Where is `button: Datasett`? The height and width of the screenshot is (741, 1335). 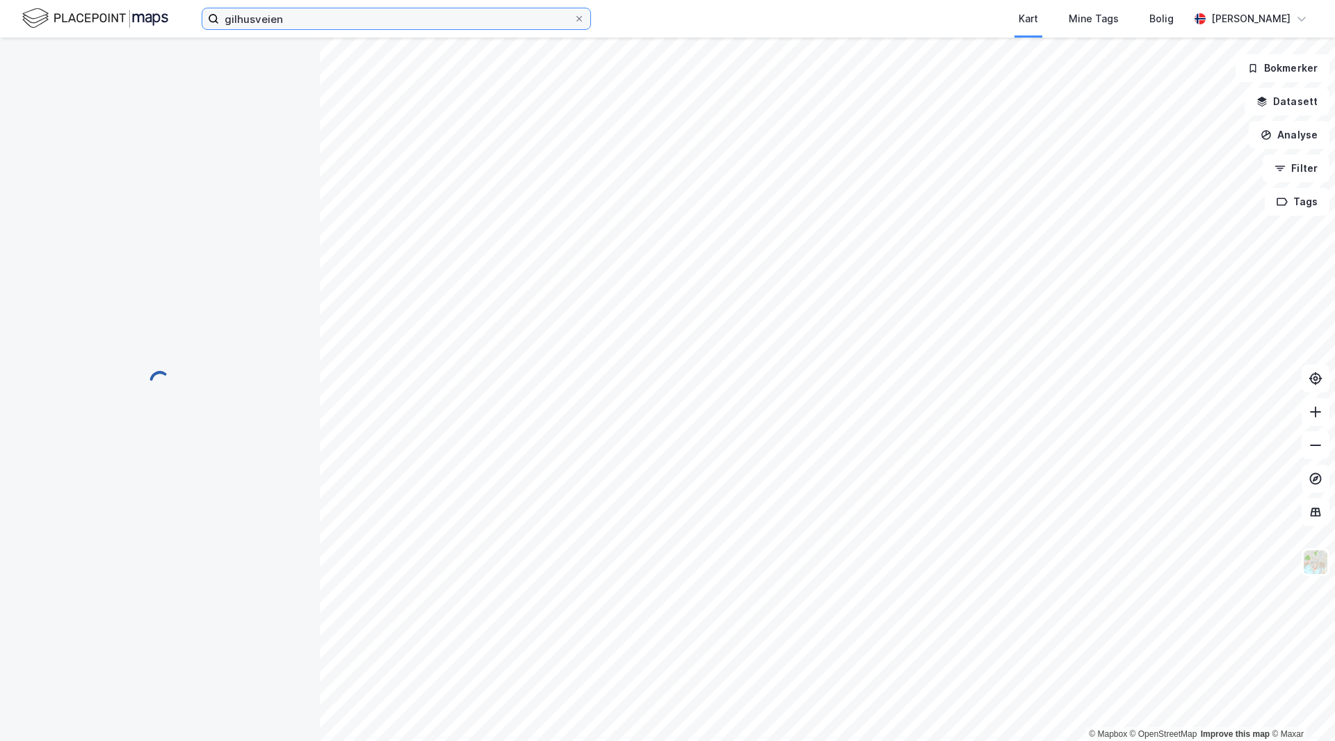 button: Datasett is located at coordinates (1287, 102).